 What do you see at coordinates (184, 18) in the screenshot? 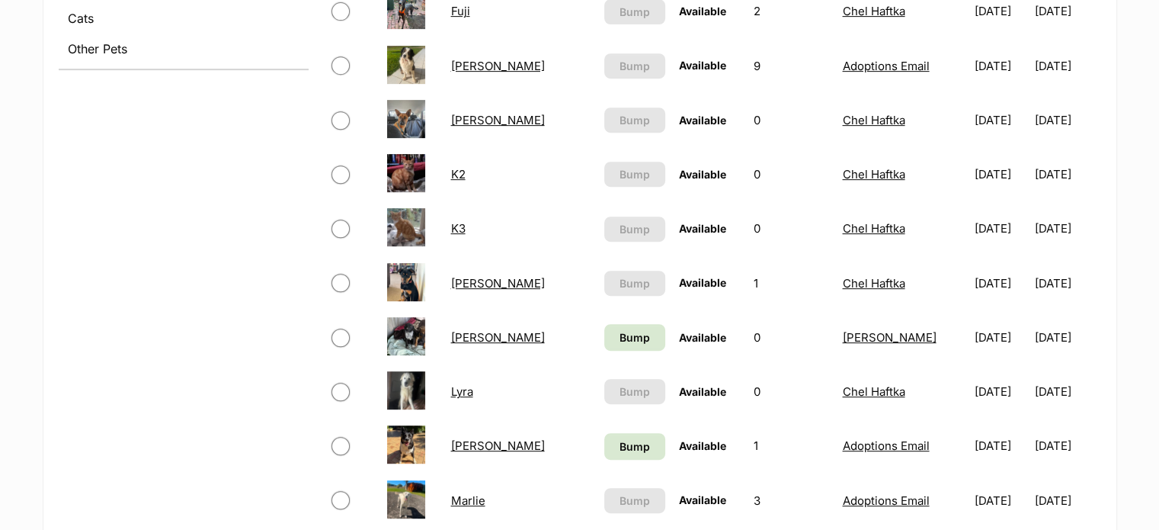
I see `a: Cats` at bounding box center [184, 18].